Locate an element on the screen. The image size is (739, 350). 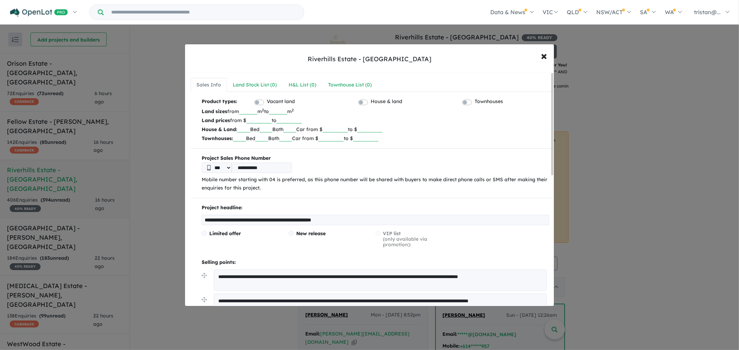
p: from m to m is located at coordinates (375, 112).